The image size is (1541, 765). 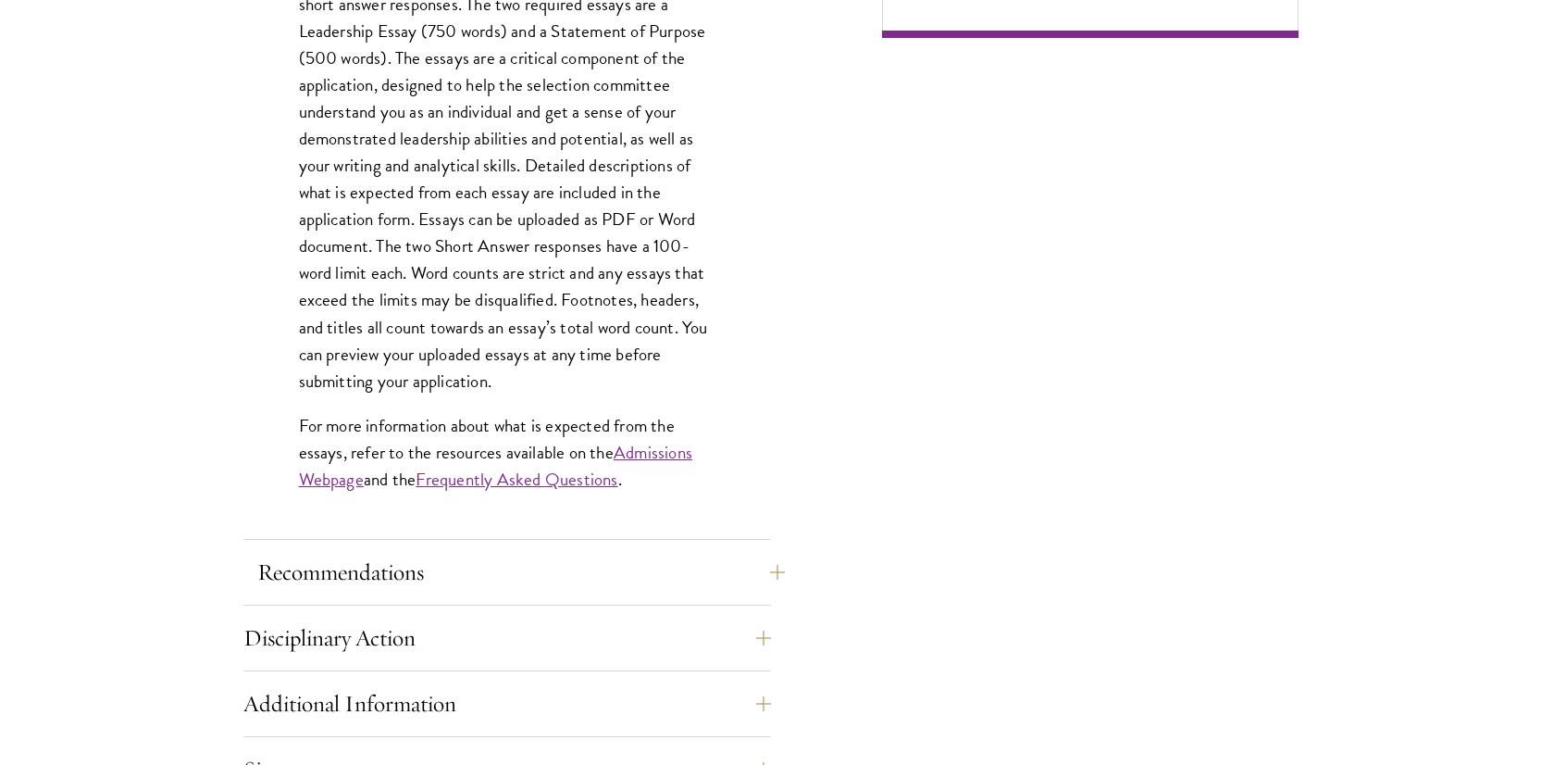 I want to click on a: Frequently Asked Questions, so click(x=517, y=479).